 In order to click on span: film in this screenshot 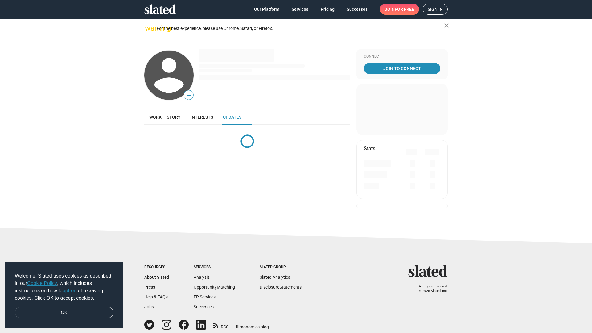, I will do `click(240, 327)`.